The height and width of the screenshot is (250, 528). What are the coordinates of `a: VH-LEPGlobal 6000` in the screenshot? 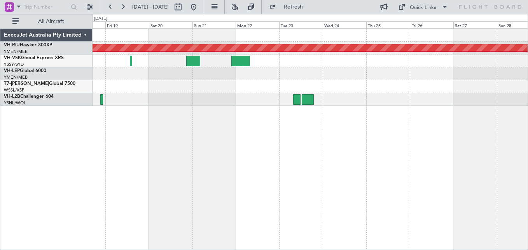 It's located at (25, 71).